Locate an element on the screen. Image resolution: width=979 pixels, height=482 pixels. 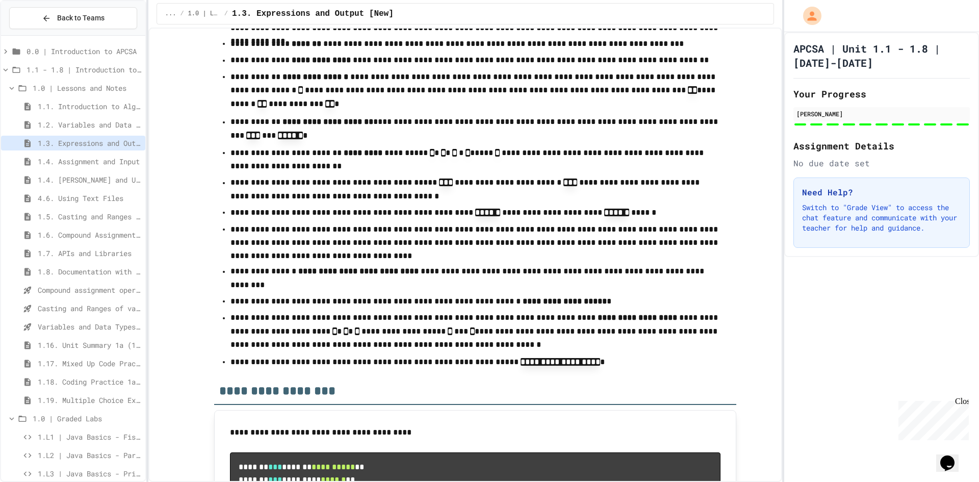
span: 1.5. Casting and Ranges of Values is located at coordinates (89, 216).